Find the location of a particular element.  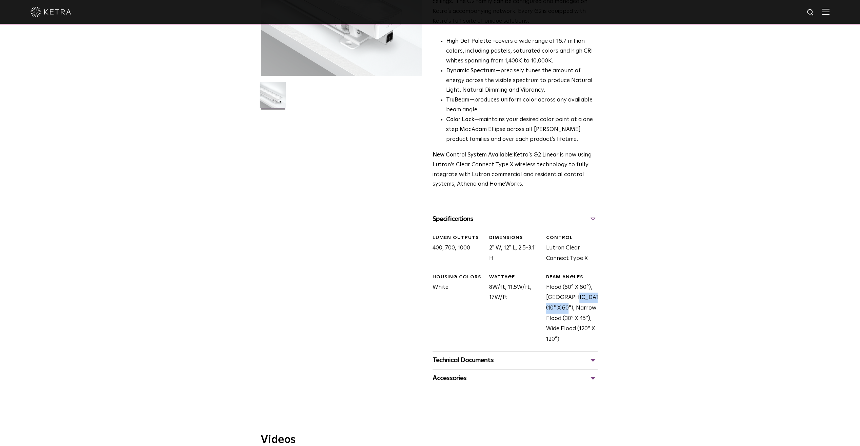

strong: Dynamic Spectrum is located at coordinates (471, 71).